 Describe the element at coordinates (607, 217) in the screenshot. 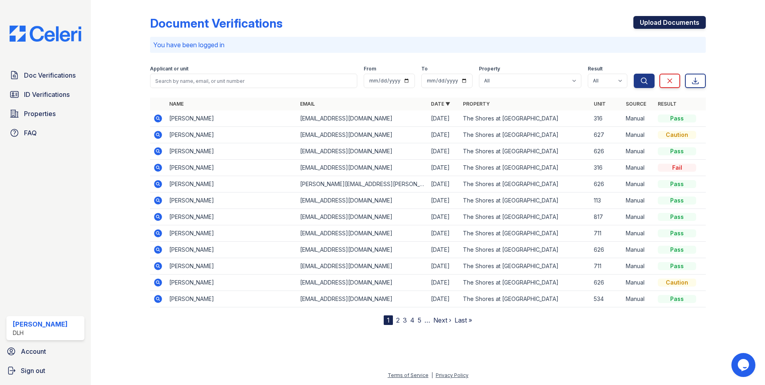

I see `td: 817` at that location.